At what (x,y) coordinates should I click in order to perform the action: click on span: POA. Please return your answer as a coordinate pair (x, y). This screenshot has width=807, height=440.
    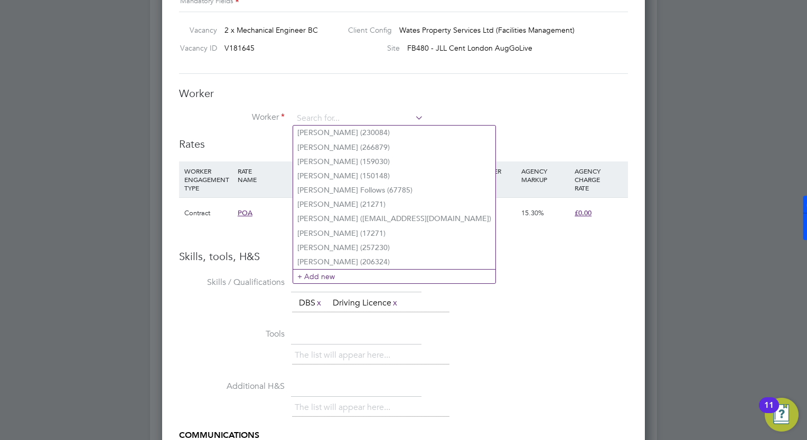
    Looking at the image, I should click on (245, 213).